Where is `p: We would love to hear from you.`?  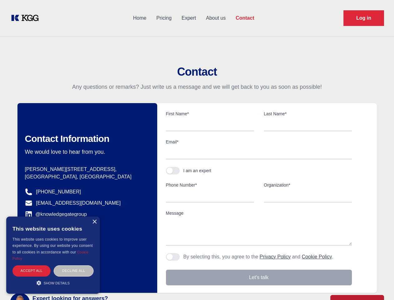
p: We would love to hear from you. is located at coordinates (86, 152).